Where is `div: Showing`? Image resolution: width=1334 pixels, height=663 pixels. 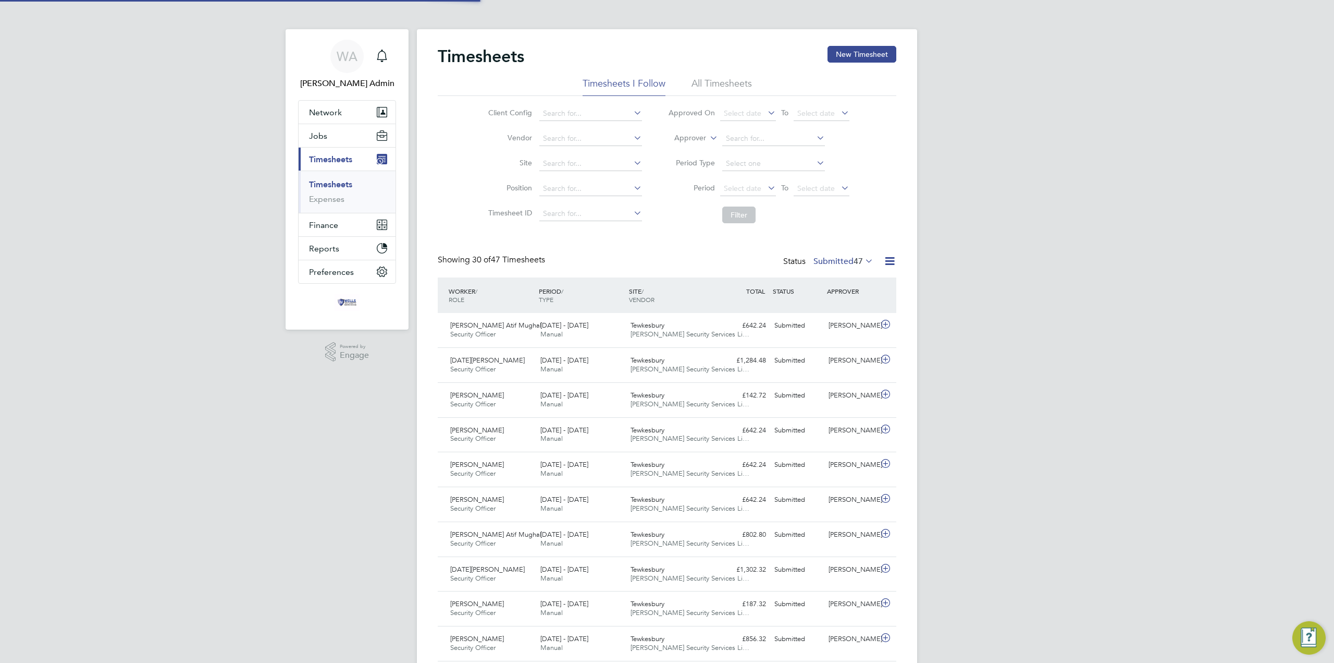
div: Showing is located at coordinates (493, 260).